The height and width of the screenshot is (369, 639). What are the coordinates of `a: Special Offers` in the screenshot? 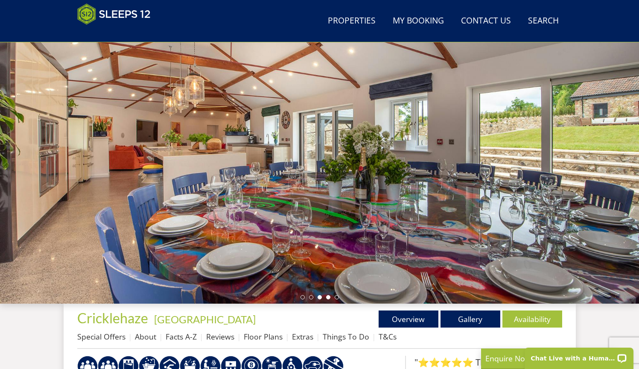 It's located at (101, 336).